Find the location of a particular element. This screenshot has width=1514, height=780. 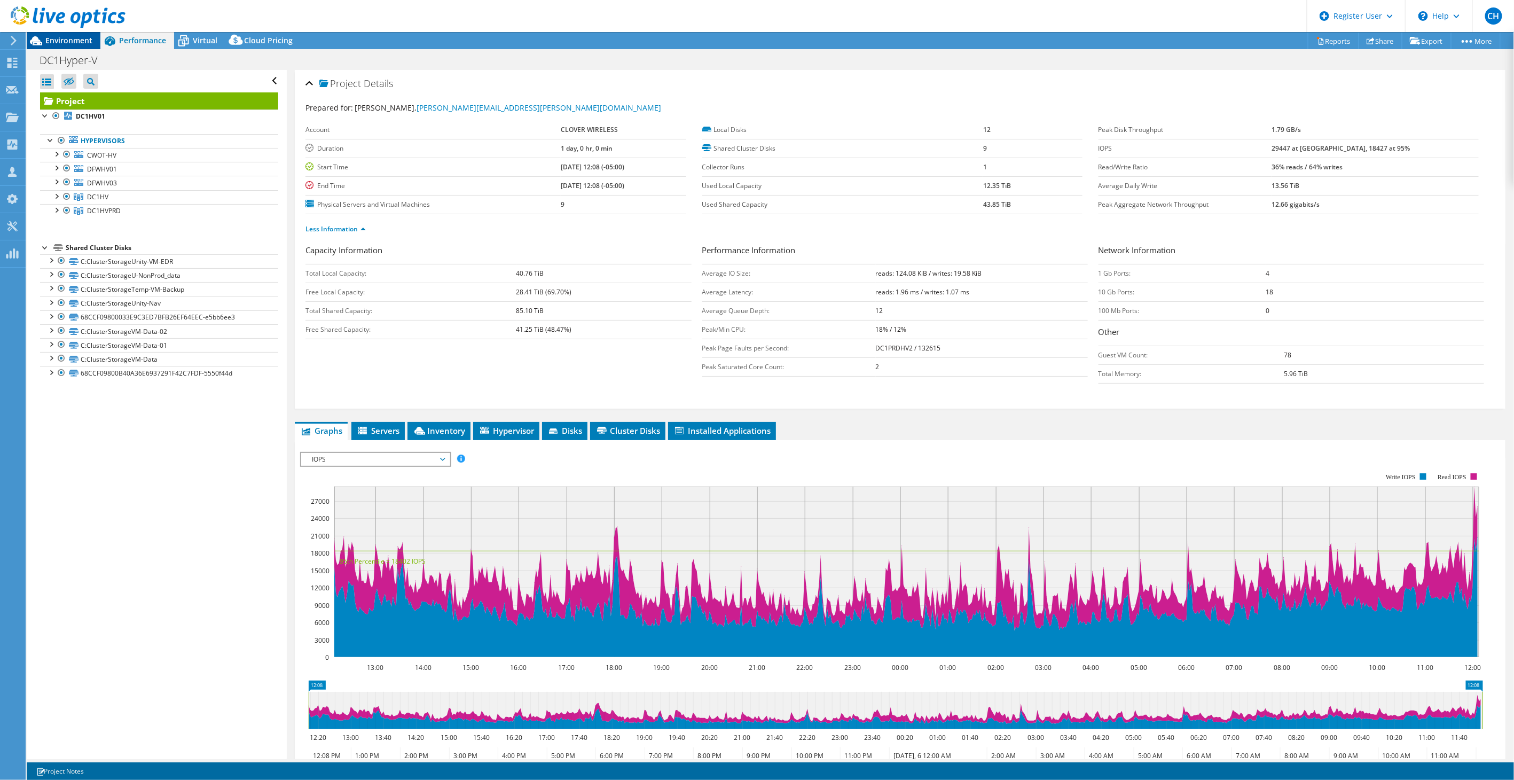

a: Project is located at coordinates (159, 101).